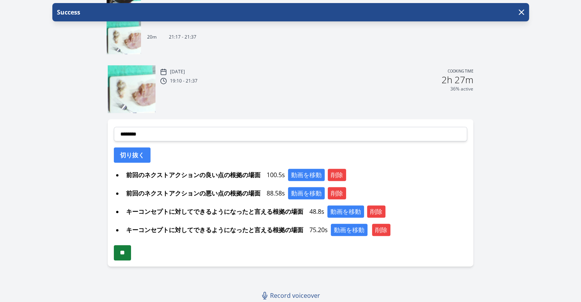 The image size is (581, 302). Describe the element at coordinates (295, 230) in the screenshot. I see `div: 75.20s` at that location.